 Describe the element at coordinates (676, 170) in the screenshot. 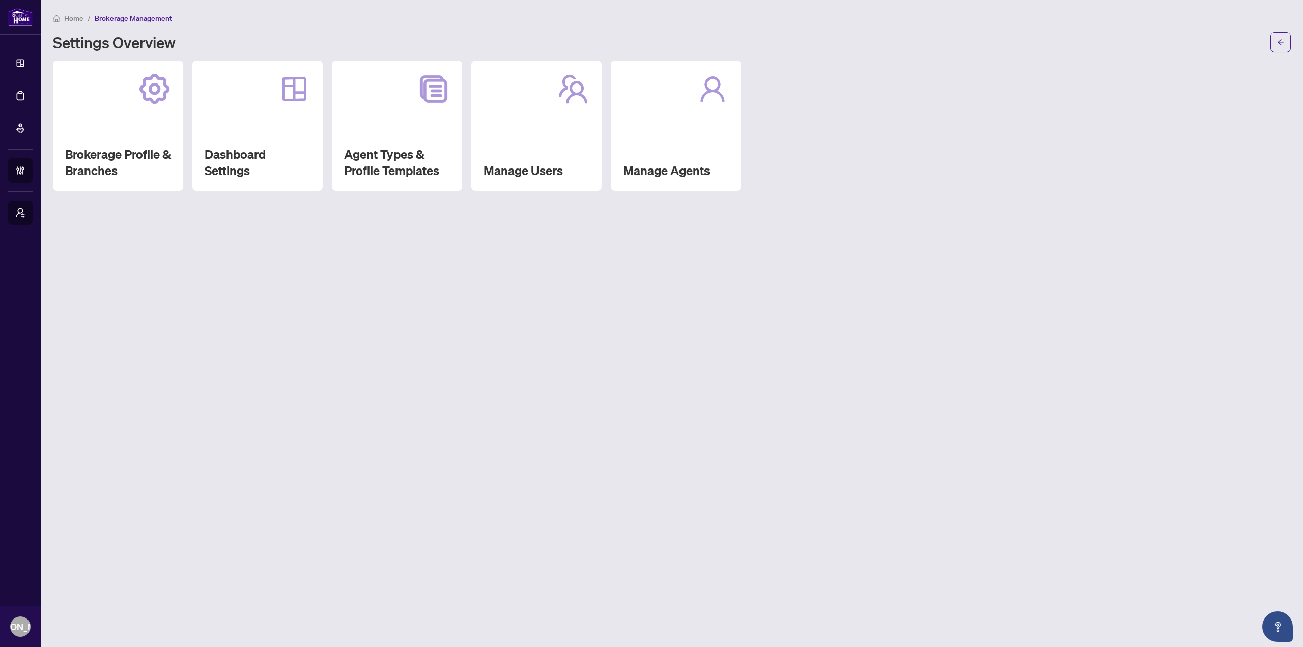

I see `h2: Manage Agents` at that location.